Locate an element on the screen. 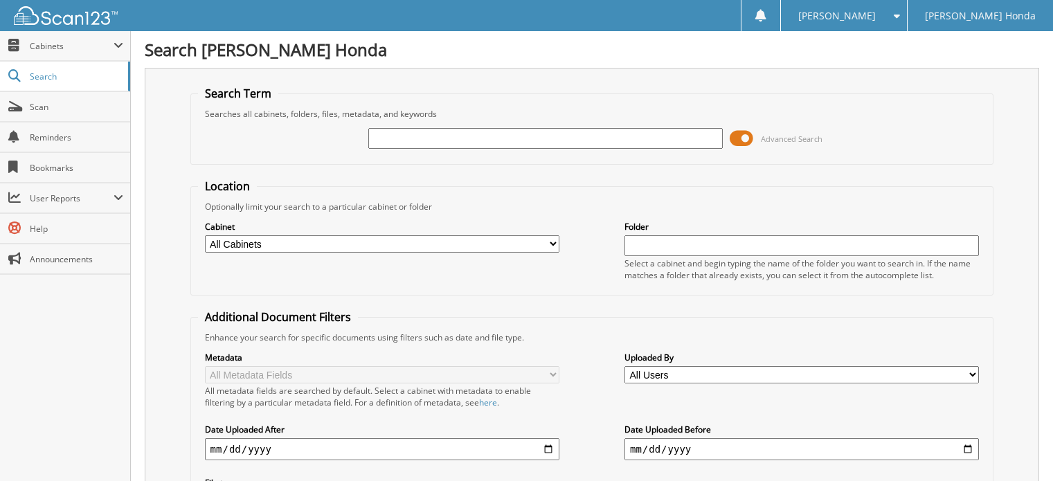 The width and height of the screenshot is (1053, 481). span: Search is located at coordinates (75, 76).